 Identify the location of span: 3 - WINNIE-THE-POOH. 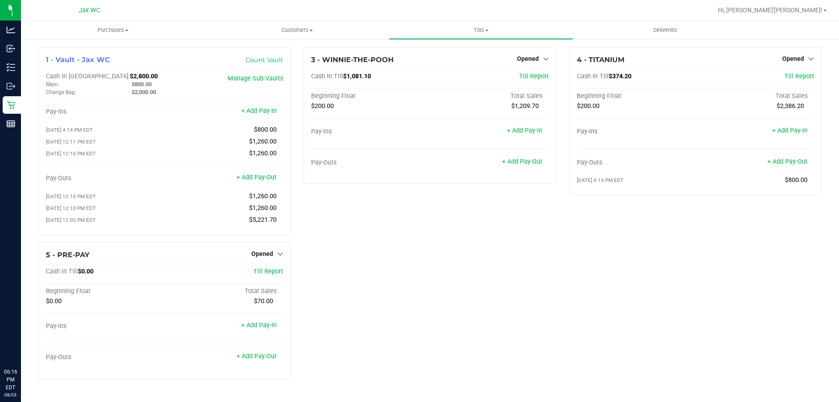
(352, 59).